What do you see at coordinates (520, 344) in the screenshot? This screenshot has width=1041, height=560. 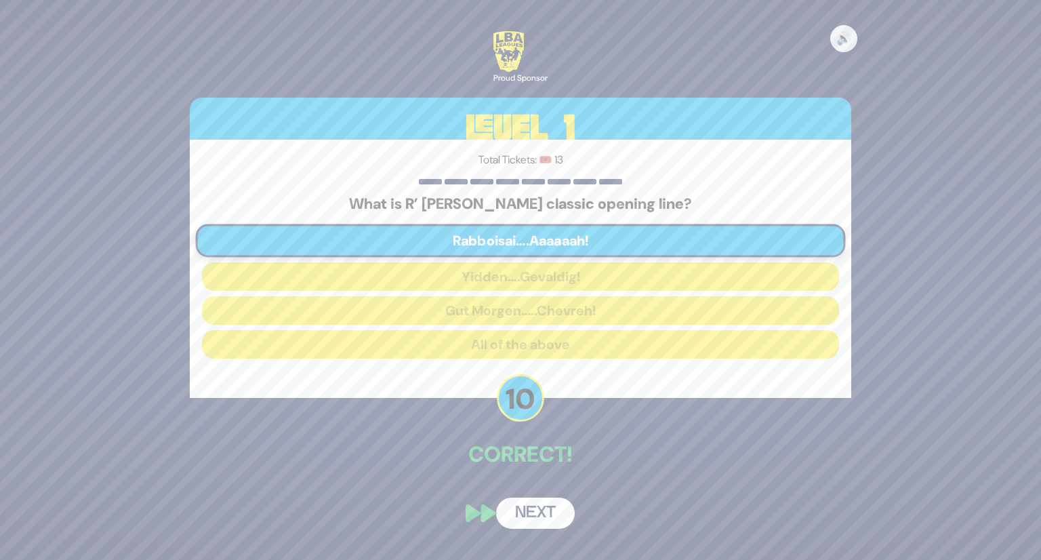 I see `button: All of the above` at bounding box center [520, 344].